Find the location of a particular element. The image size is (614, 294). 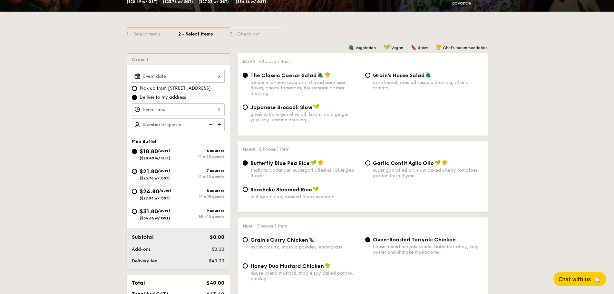

input: Oven-Roasted Teriyaki Chickenhouse-blend teriyaki sauce, baby bok choy, king oyster and shiitake ... is located at coordinates (368, 240).